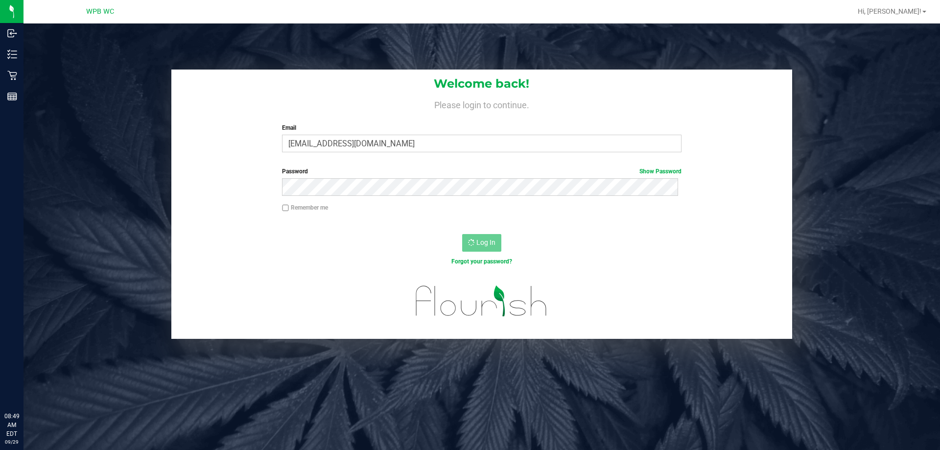  I want to click on p: 09/29, so click(12, 442).